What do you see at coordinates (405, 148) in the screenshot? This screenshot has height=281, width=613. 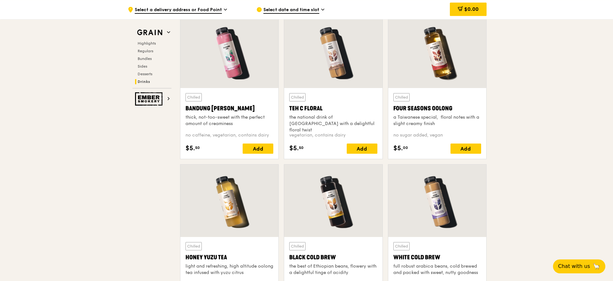 I see `span: 00` at bounding box center [405, 148].